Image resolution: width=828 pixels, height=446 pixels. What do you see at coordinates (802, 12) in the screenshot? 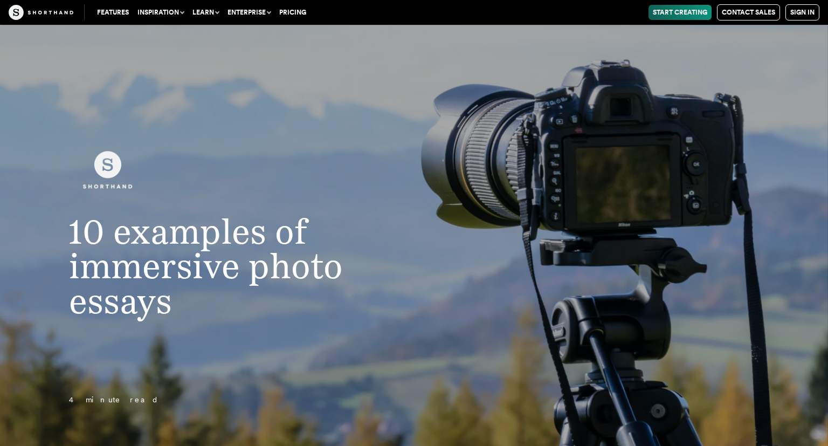
I see `a: Sign in` at bounding box center [802, 12].